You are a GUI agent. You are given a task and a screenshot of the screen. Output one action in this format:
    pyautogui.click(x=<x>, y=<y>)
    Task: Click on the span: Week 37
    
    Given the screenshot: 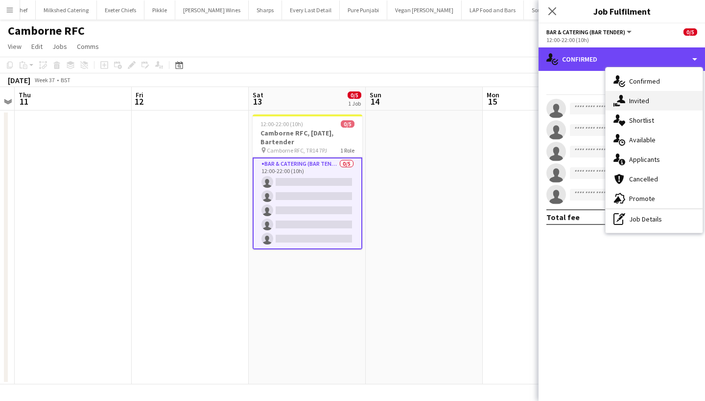 What is the action you would take?
    pyautogui.click(x=45, y=80)
    